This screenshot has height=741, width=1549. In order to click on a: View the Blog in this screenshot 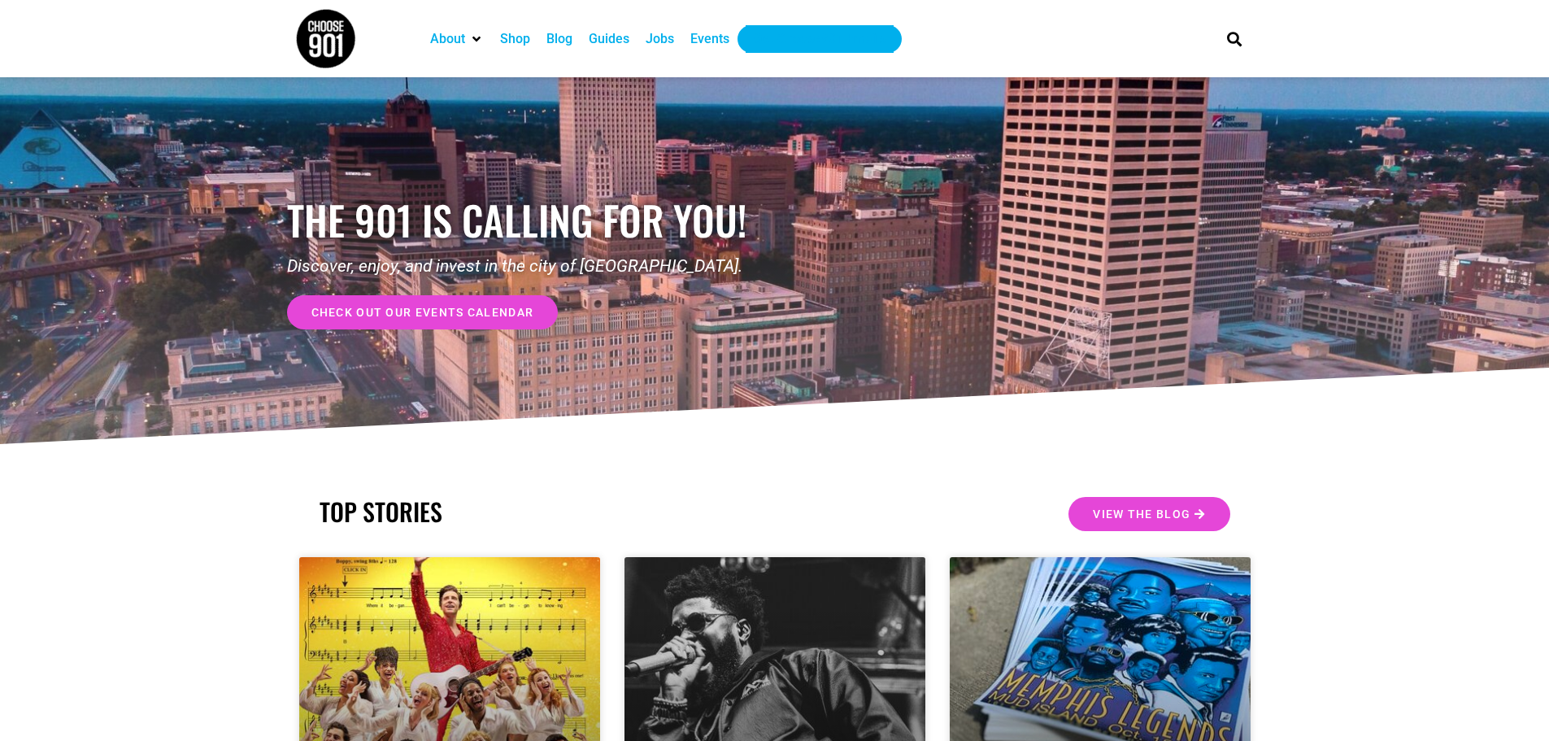, I will do `click(1149, 514)`.